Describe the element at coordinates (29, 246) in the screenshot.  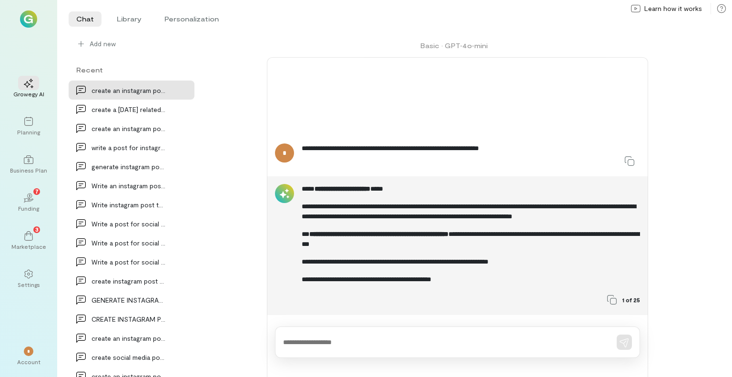
I see `div: Marketplace` at that location.